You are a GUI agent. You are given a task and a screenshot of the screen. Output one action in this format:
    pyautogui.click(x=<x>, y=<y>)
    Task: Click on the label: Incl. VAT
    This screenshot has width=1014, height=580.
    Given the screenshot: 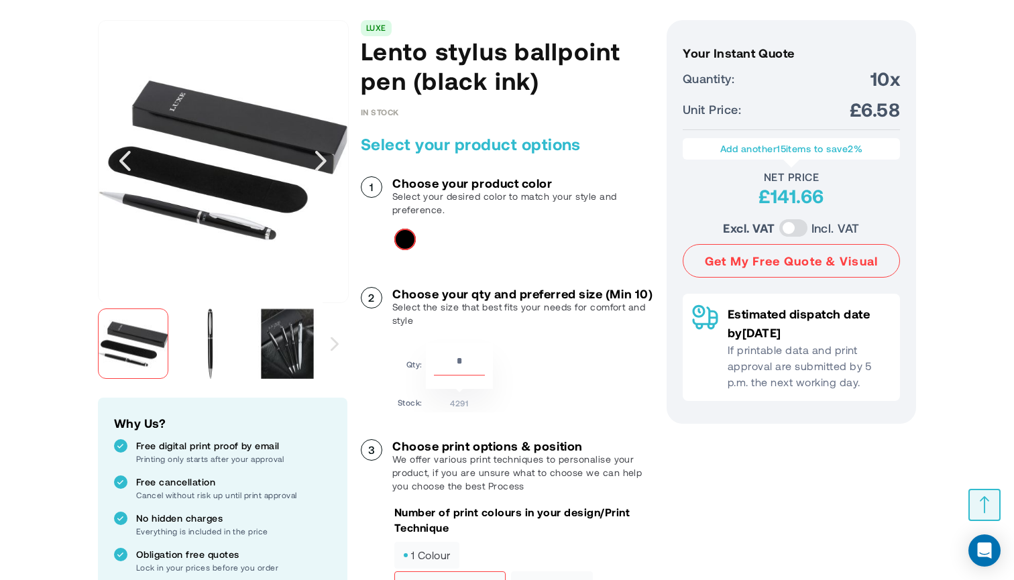 What is the action you would take?
    pyautogui.click(x=836, y=228)
    